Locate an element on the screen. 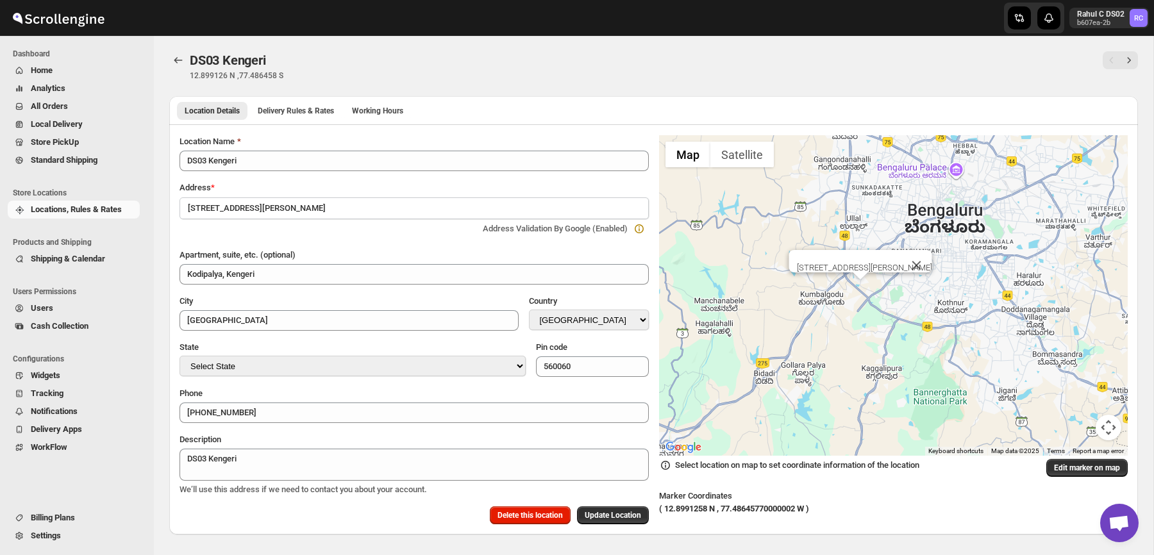  button: Locations, Rules & Rates is located at coordinates (74, 210).